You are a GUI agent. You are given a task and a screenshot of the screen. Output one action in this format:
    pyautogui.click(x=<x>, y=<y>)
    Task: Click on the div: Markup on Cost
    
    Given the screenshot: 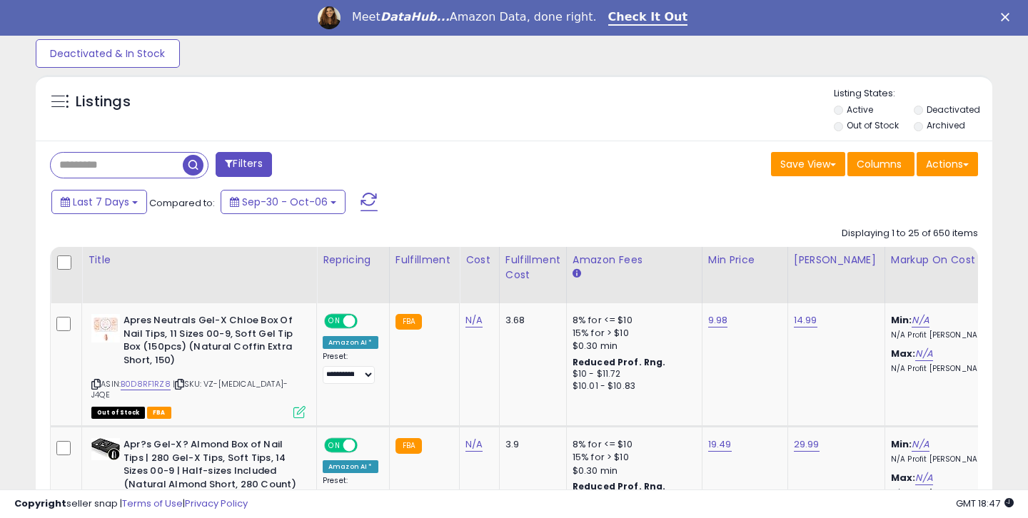 What is the action you would take?
    pyautogui.click(x=952, y=260)
    